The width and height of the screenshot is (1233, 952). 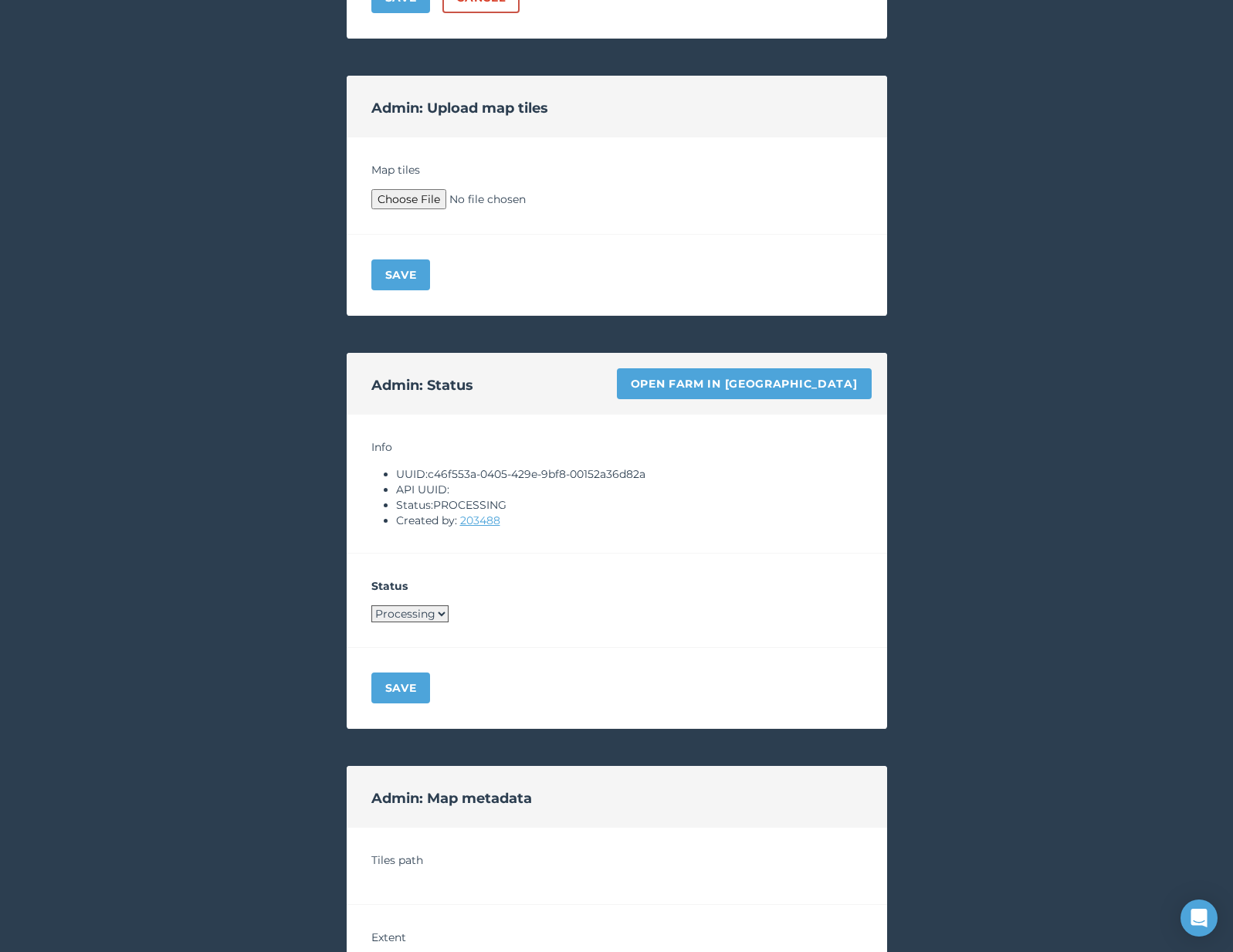 I want to click on div: Open Intercom Messenger, so click(x=1200, y=918).